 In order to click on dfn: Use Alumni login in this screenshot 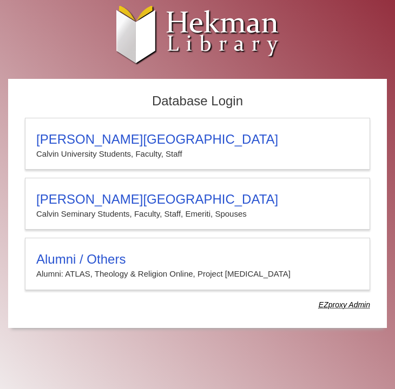, I will do `click(344, 305)`.